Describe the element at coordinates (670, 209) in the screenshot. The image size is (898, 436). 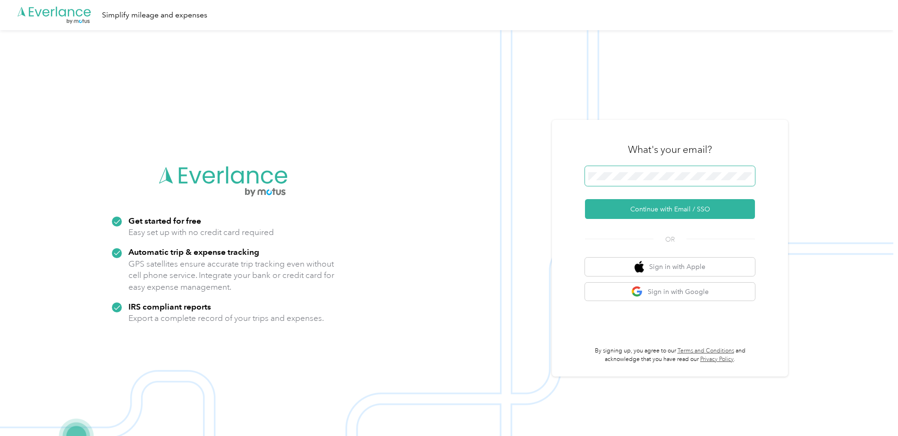
I see `button: Continue with Email / SSO` at that location.